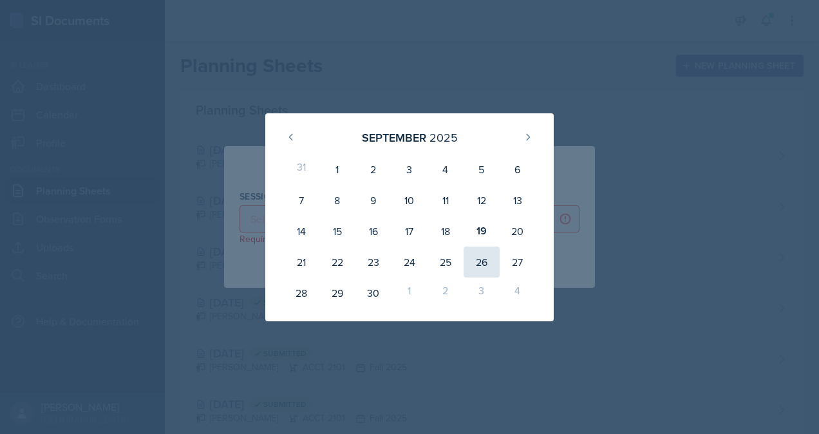 The width and height of the screenshot is (819, 434). What do you see at coordinates (301, 200) in the screenshot?
I see `div: 7` at bounding box center [301, 200].